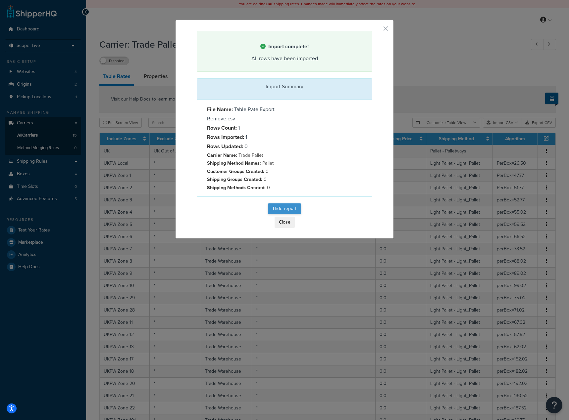 This screenshot has height=420, width=569. Describe the element at coordinates (234, 179) in the screenshot. I see `strong: Shipping Groups Created:` at that location.